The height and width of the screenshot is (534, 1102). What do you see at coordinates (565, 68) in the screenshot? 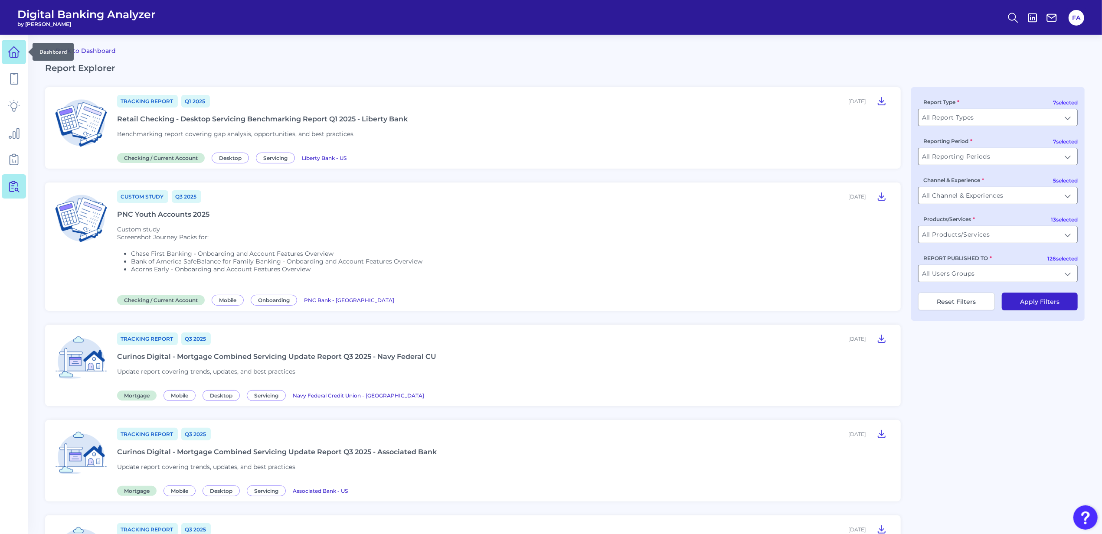
I see `h2: Report Explorer` at bounding box center [565, 68].